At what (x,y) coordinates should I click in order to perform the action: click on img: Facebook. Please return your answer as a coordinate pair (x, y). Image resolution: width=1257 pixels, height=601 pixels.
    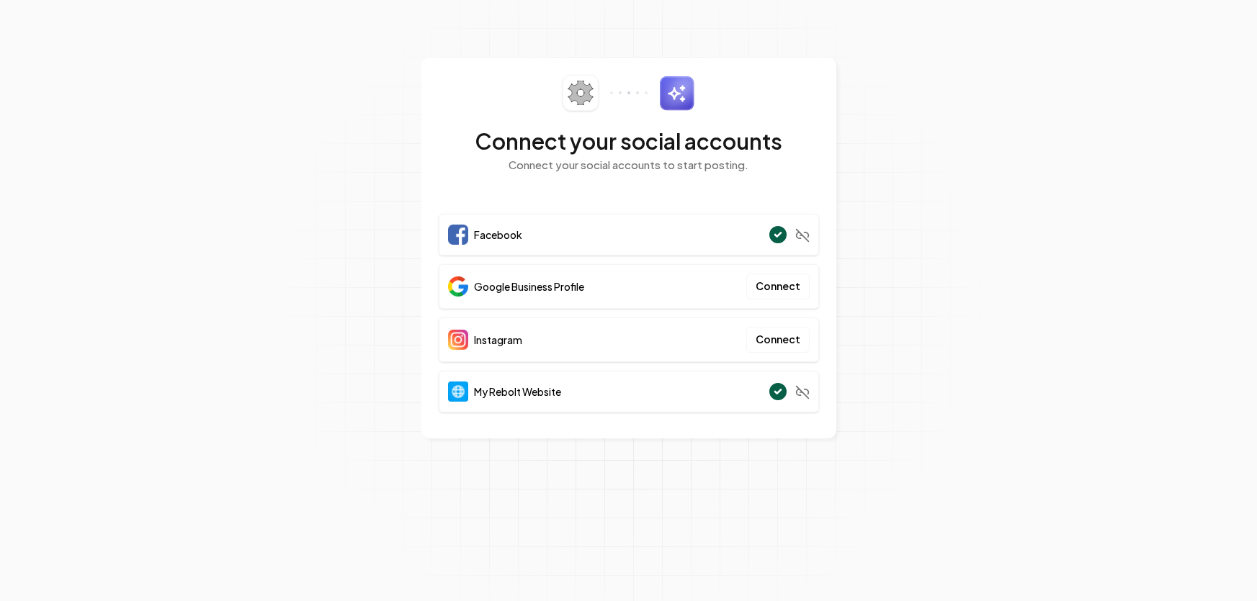
    Looking at the image, I should click on (458, 235).